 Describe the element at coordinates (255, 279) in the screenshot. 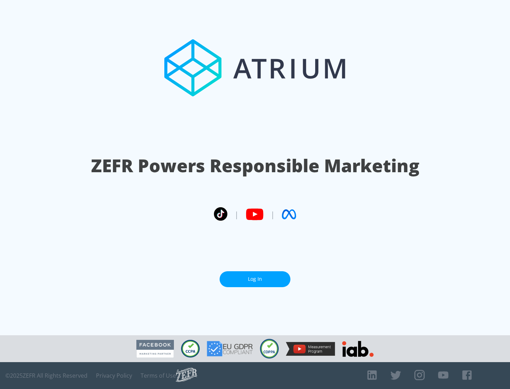

I see `a: Log In` at that location.